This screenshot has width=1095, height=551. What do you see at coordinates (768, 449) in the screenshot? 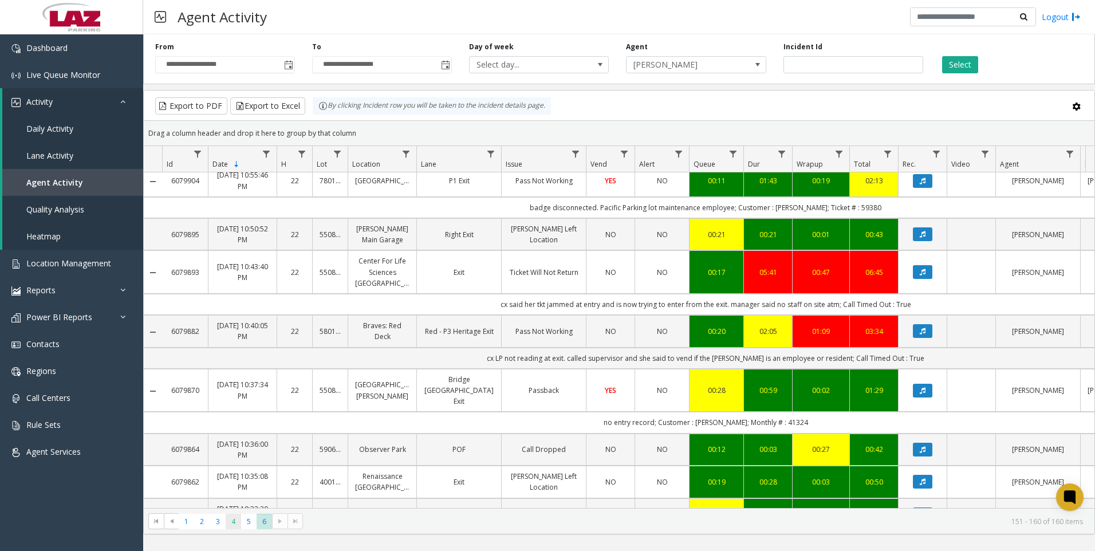
I see `div: 00:03` at bounding box center [768, 449].